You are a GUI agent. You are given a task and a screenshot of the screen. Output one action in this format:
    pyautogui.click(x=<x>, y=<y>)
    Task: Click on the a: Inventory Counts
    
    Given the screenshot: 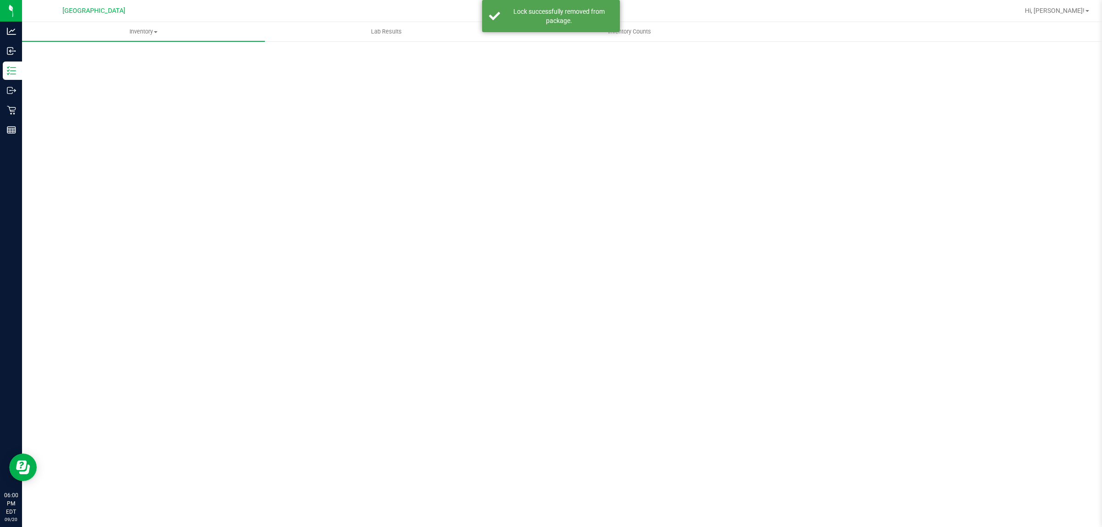 What is the action you would take?
    pyautogui.click(x=629, y=32)
    